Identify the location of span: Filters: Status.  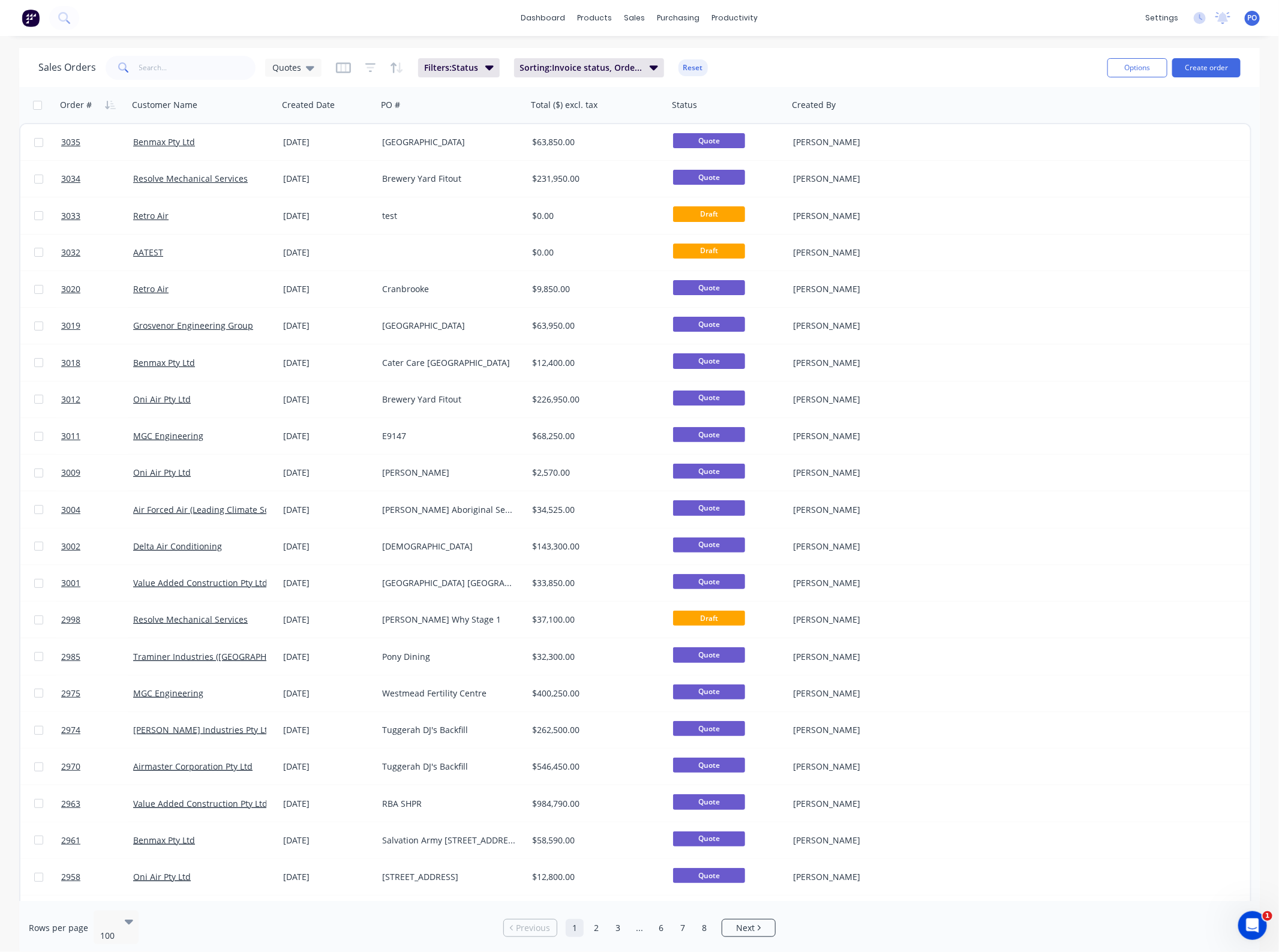
(451, 68).